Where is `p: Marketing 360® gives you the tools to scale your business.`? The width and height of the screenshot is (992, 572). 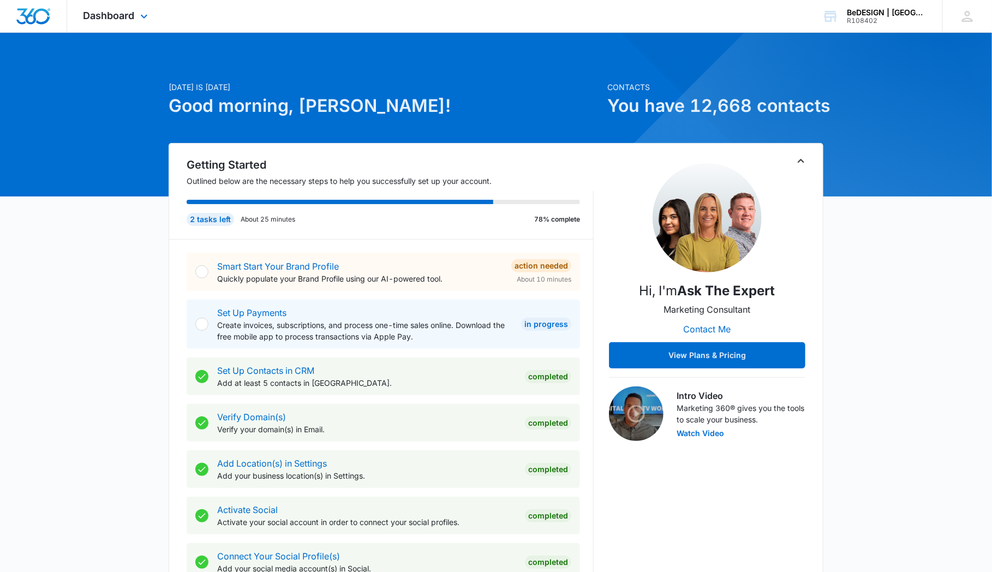
p: Marketing 360® gives you the tools to scale your business. is located at coordinates (741, 414).